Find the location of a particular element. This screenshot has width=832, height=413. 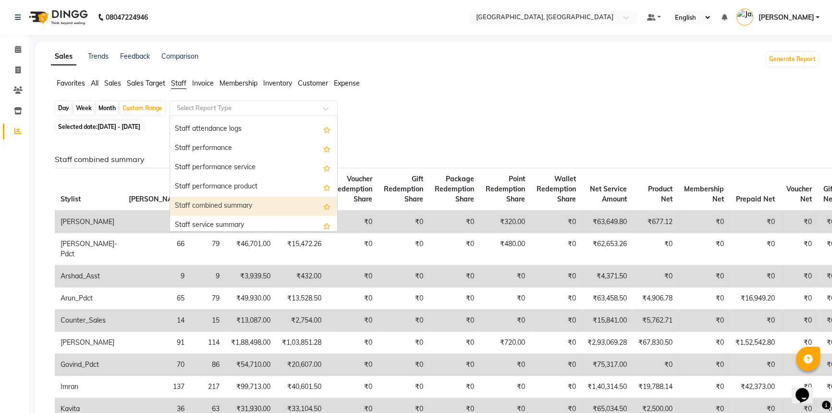

td: ₹54,710.00 is located at coordinates (251, 365).